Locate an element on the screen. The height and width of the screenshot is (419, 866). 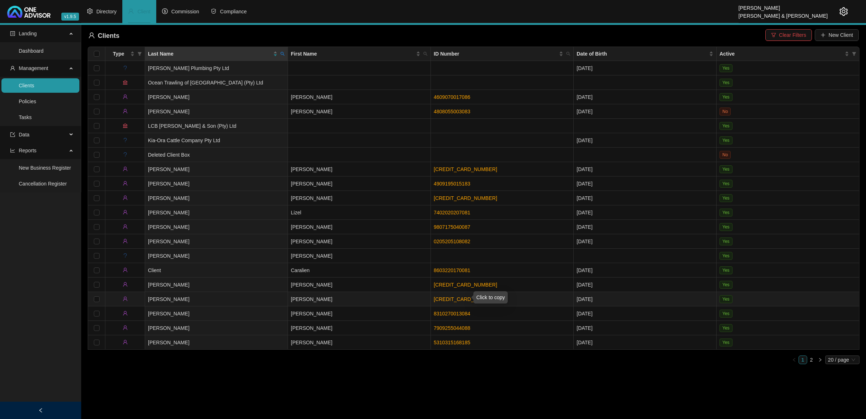
span: New Client is located at coordinates (841, 35).